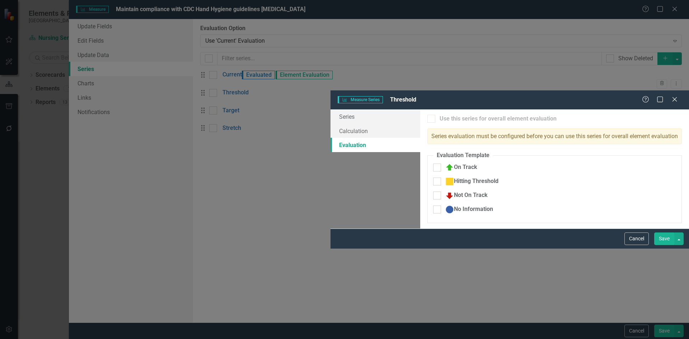 Image resolution: width=689 pixels, height=339 pixels. Describe the element at coordinates (461, 168) in the screenshot. I see `div: On Track` at that location.